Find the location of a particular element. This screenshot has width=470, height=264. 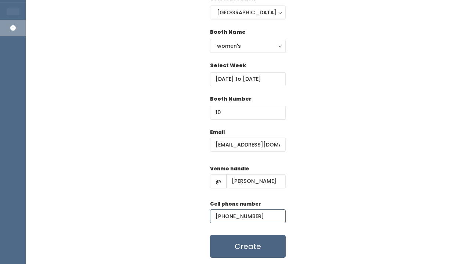

label: Booth Number is located at coordinates (231, 99).